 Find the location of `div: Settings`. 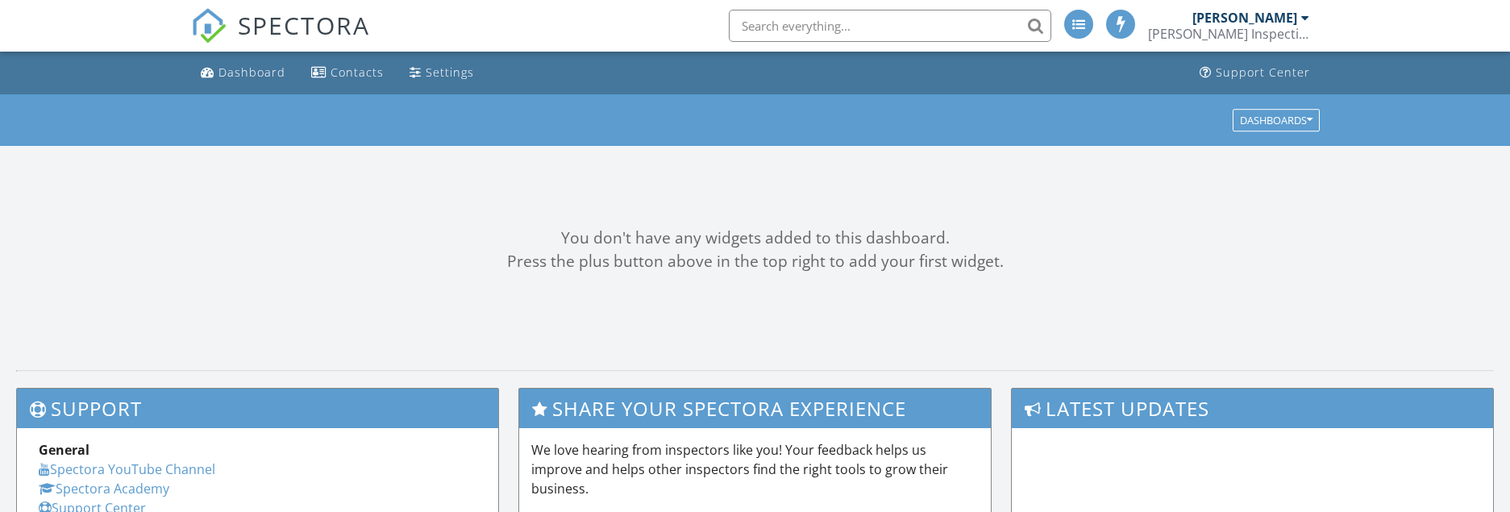

div: Settings is located at coordinates (450, 72).